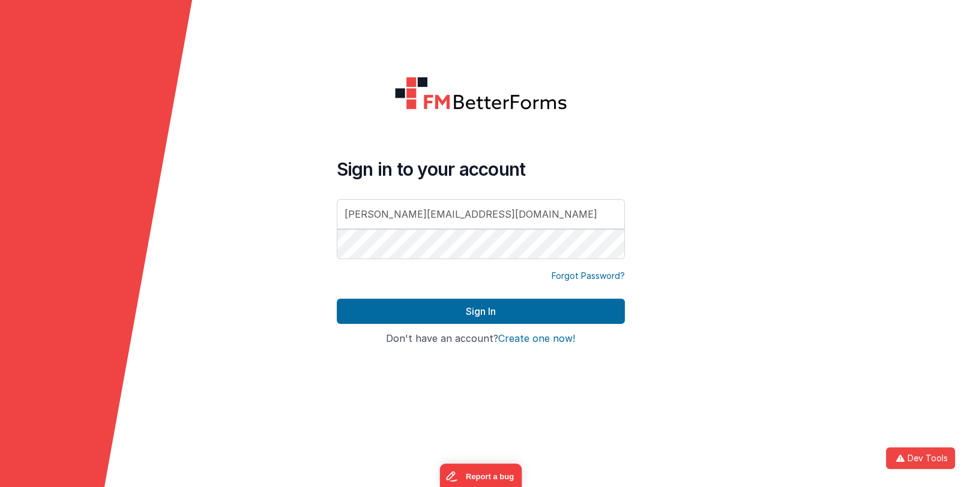 Image resolution: width=961 pixels, height=487 pixels. What do you see at coordinates (481, 339) in the screenshot?
I see `h4: Don't have an account?` at bounding box center [481, 339].